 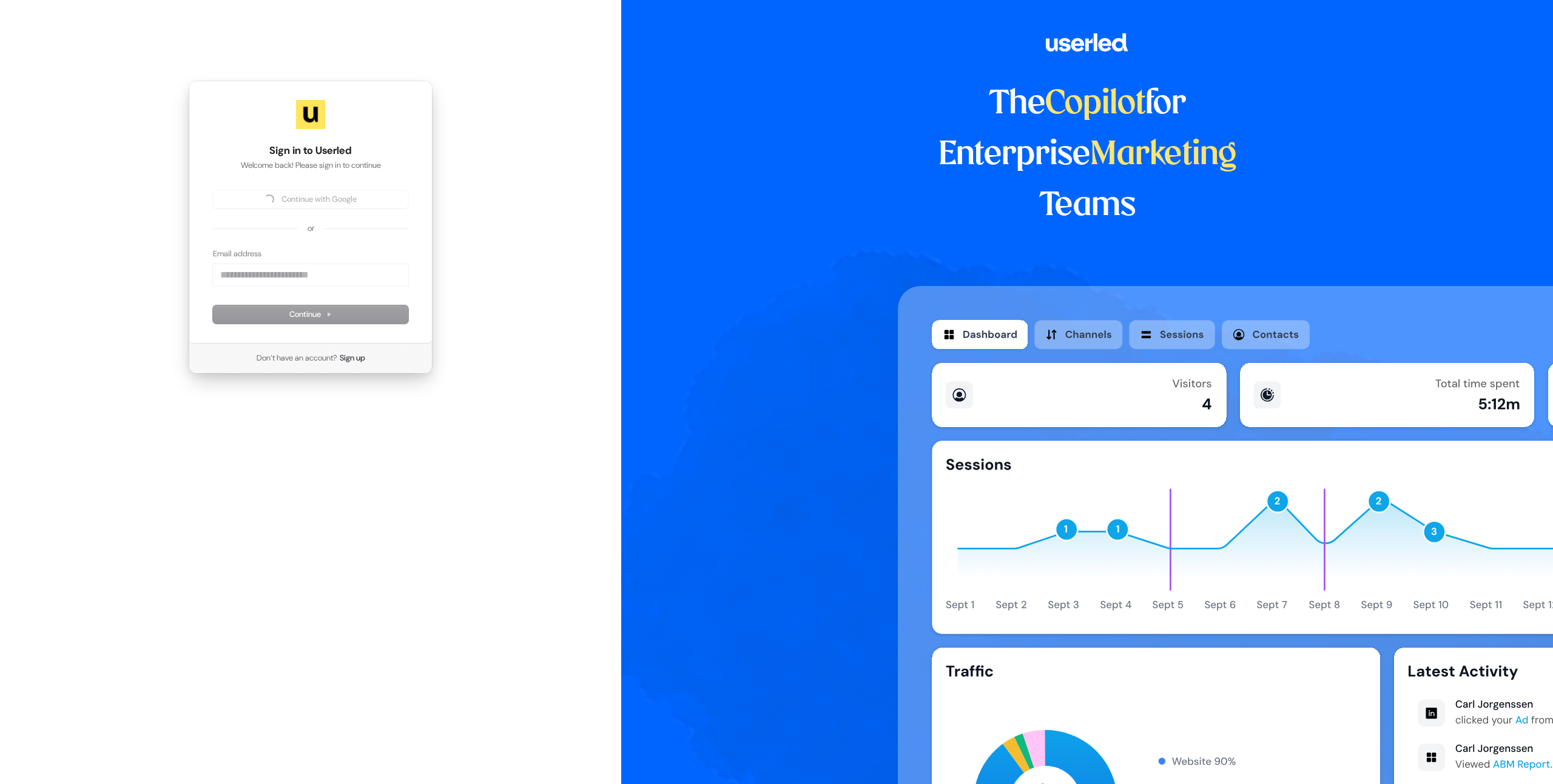 What do you see at coordinates (310, 151) in the screenshot?
I see `h1: Sign in to Userled` at bounding box center [310, 151].